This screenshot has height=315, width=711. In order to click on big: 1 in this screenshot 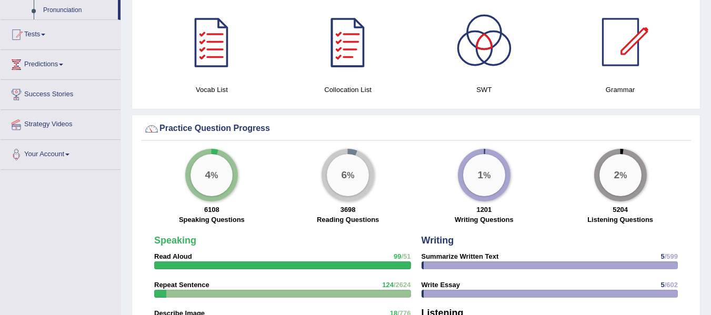, I will do `click(480, 175)`.